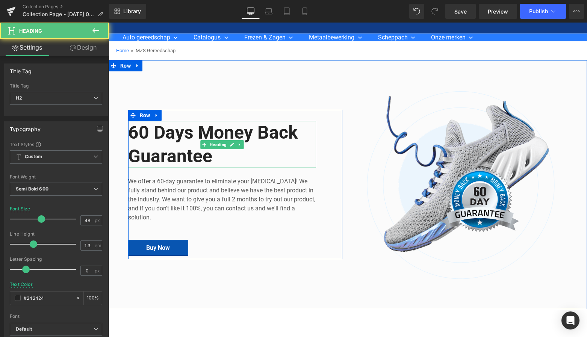 This screenshot has height=337, width=587. I want to click on span: Library, so click(132, 11).